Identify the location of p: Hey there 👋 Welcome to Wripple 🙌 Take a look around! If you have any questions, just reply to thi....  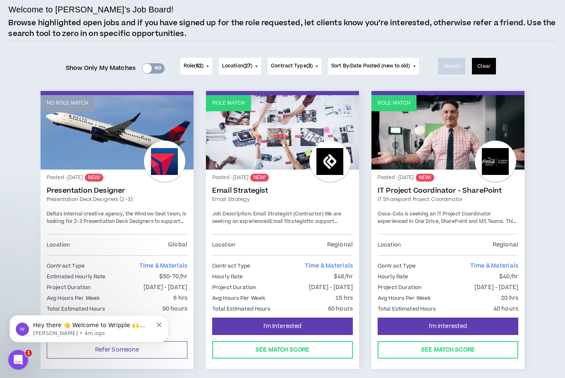
(86, 28).